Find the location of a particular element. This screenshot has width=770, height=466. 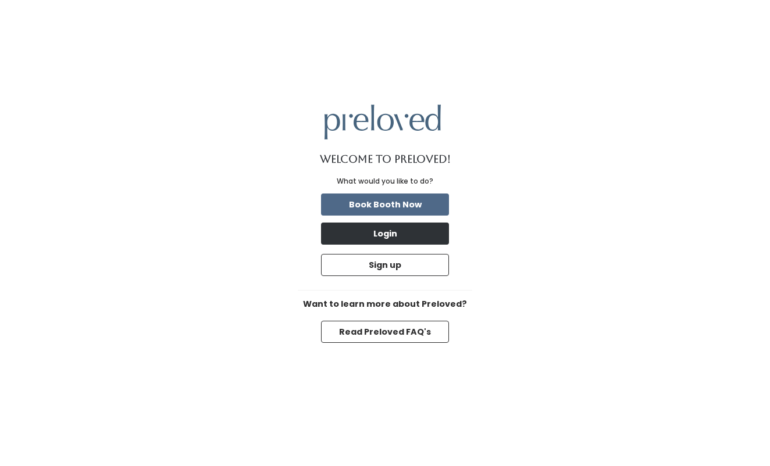

button: Sign up is located at coordinates (385, 265).